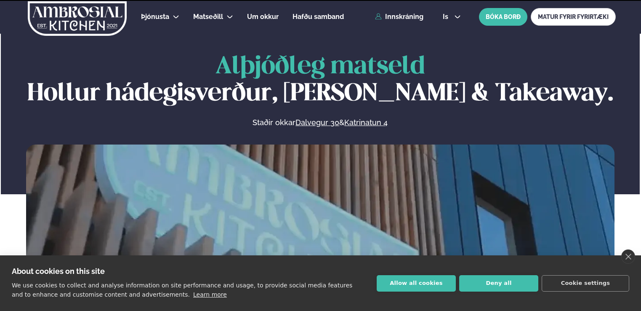  Describe the element at coordinates (155, 17) in the screenshot. I see `a: Þjónusta` at that location.